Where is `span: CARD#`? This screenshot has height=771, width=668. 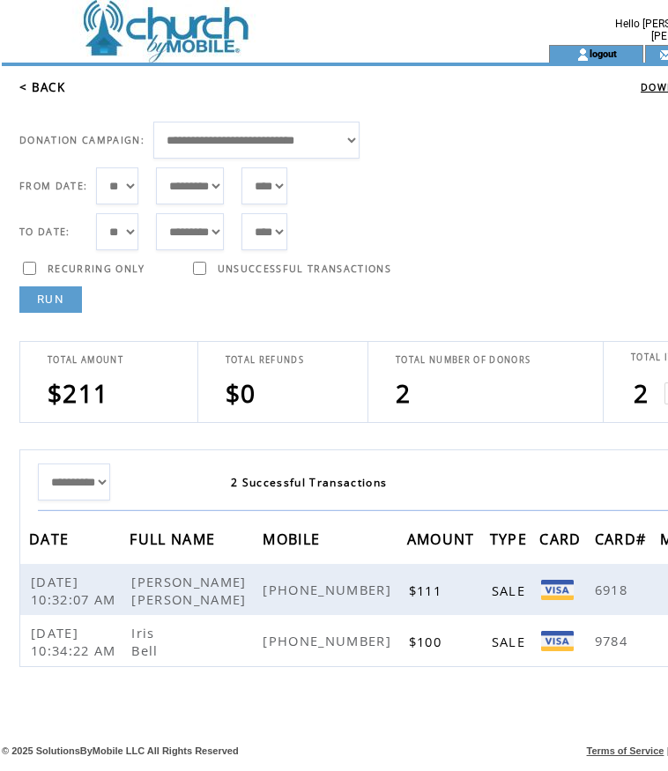 span: CARD# is located at coordinates (623, 541).